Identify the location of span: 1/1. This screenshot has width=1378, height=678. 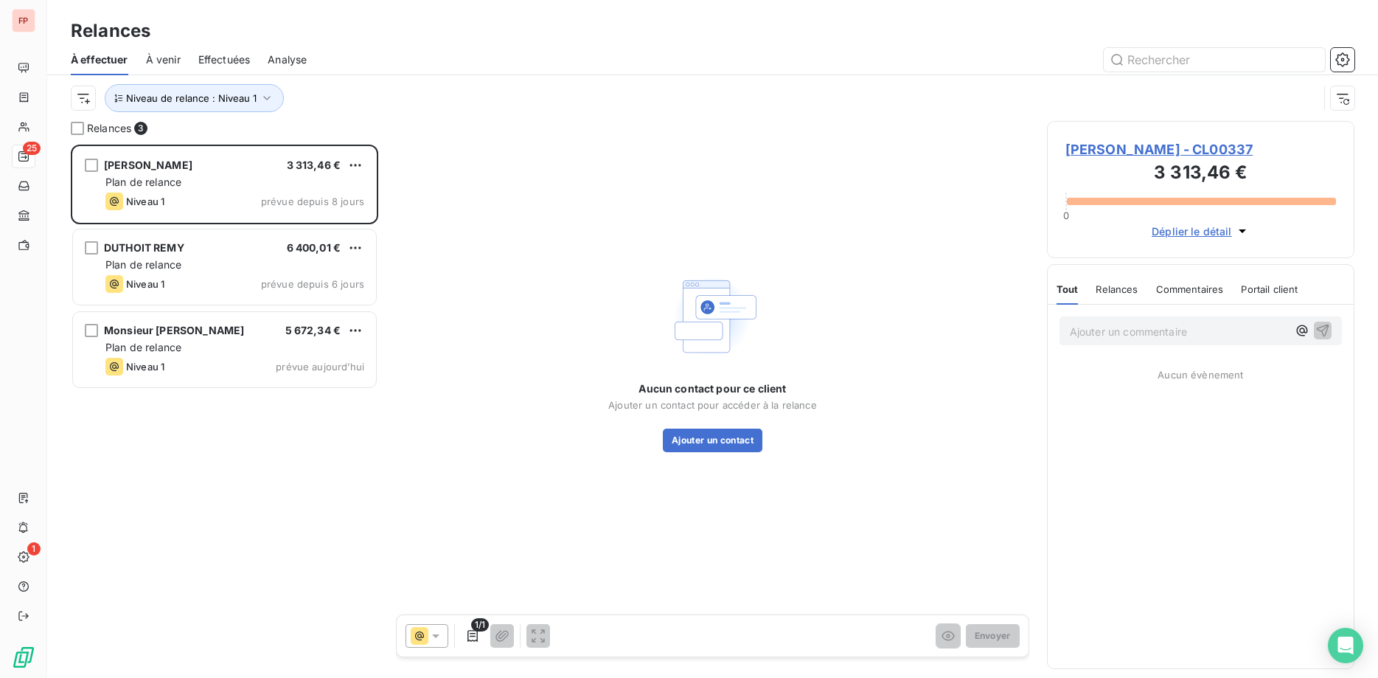
(480, 625).